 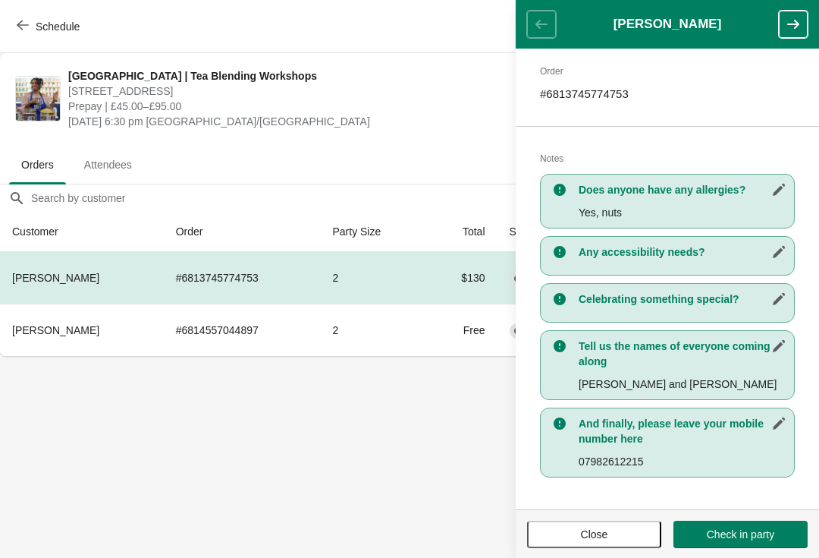 I want to click on p: 07982612215, so click(x=683, y=461).